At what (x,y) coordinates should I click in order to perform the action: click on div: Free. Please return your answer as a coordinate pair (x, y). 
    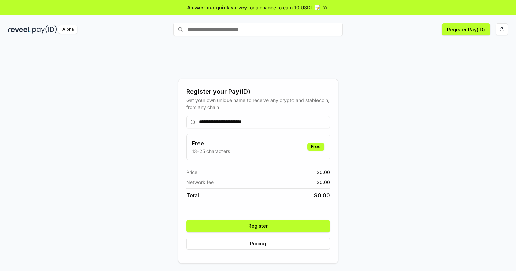
    Looking at the image, I should click on (316, 147).